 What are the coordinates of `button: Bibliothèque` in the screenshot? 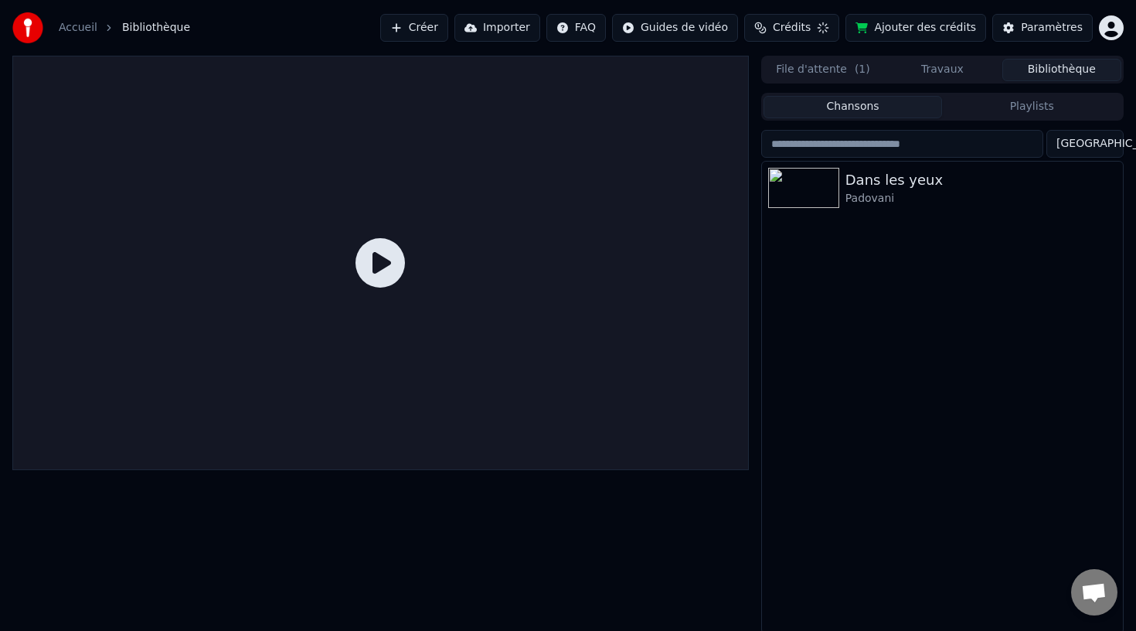 It's located at (1062, 70).